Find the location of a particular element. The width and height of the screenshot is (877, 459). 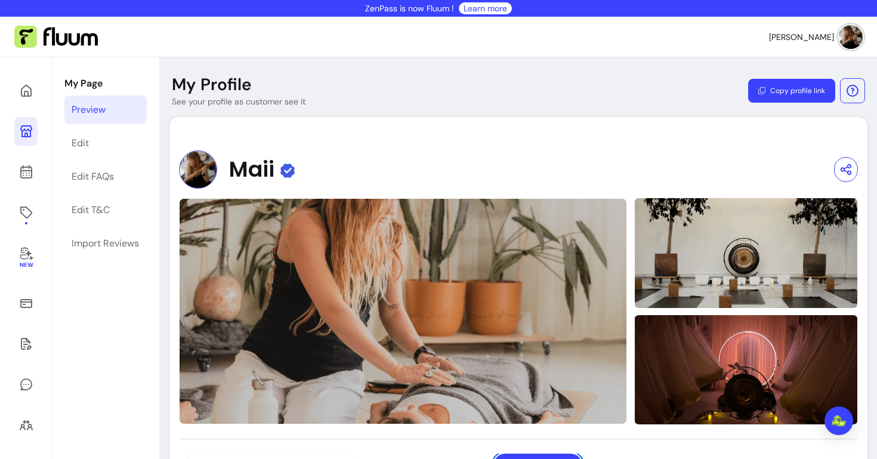

img: image-0 is located at coordinates (403, 311).